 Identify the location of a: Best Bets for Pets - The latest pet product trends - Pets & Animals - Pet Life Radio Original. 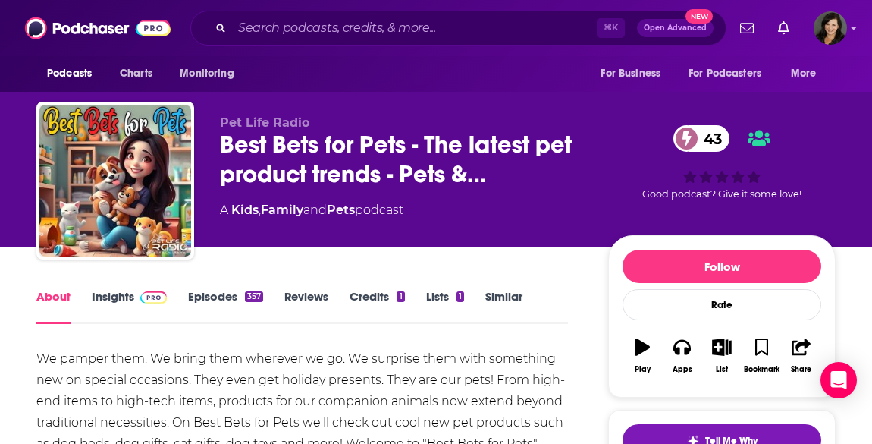
(115, 180).